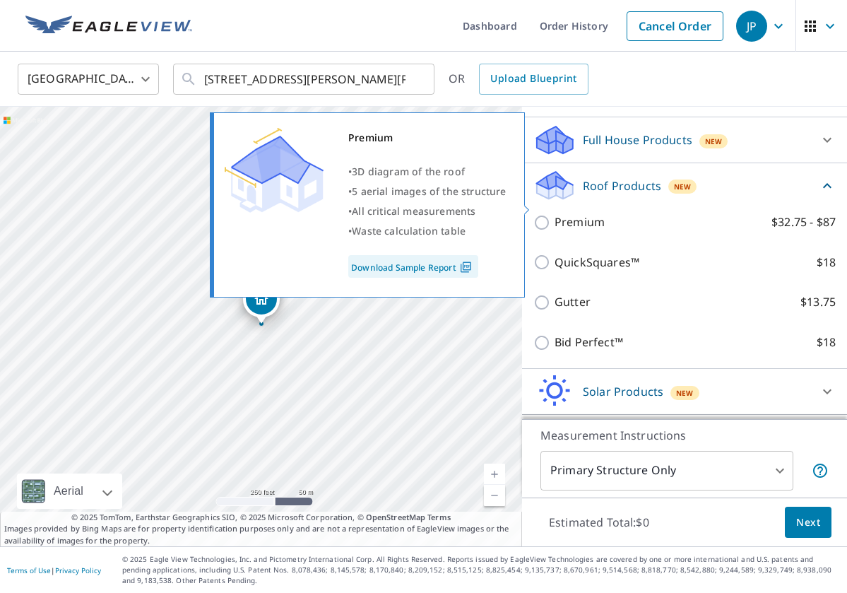  Describe the element at coordinates (29, 570) in the screenshot. I see `a: Terms of Use` at that location.